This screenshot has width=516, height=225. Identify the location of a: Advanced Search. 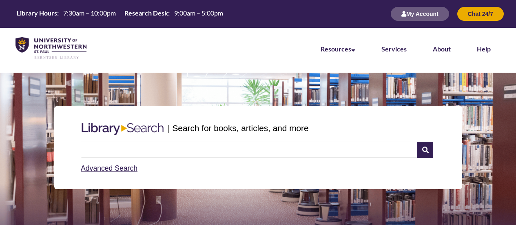
(109, 168).